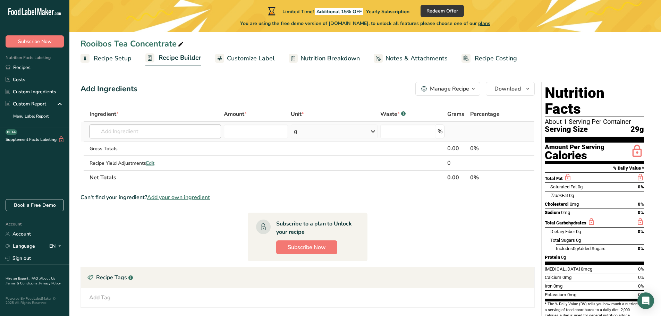 The width and height of the screenshot is (661, 316). What do you see at coordinates (442, 11) in the screenshot?
I see `button: Redeem Offer` at bounding box center [442, 11].